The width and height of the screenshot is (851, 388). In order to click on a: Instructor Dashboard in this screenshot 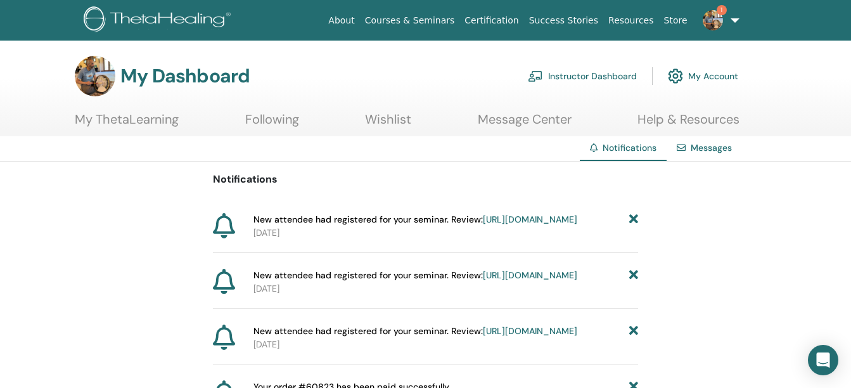, I will do `click(582, 76)`.